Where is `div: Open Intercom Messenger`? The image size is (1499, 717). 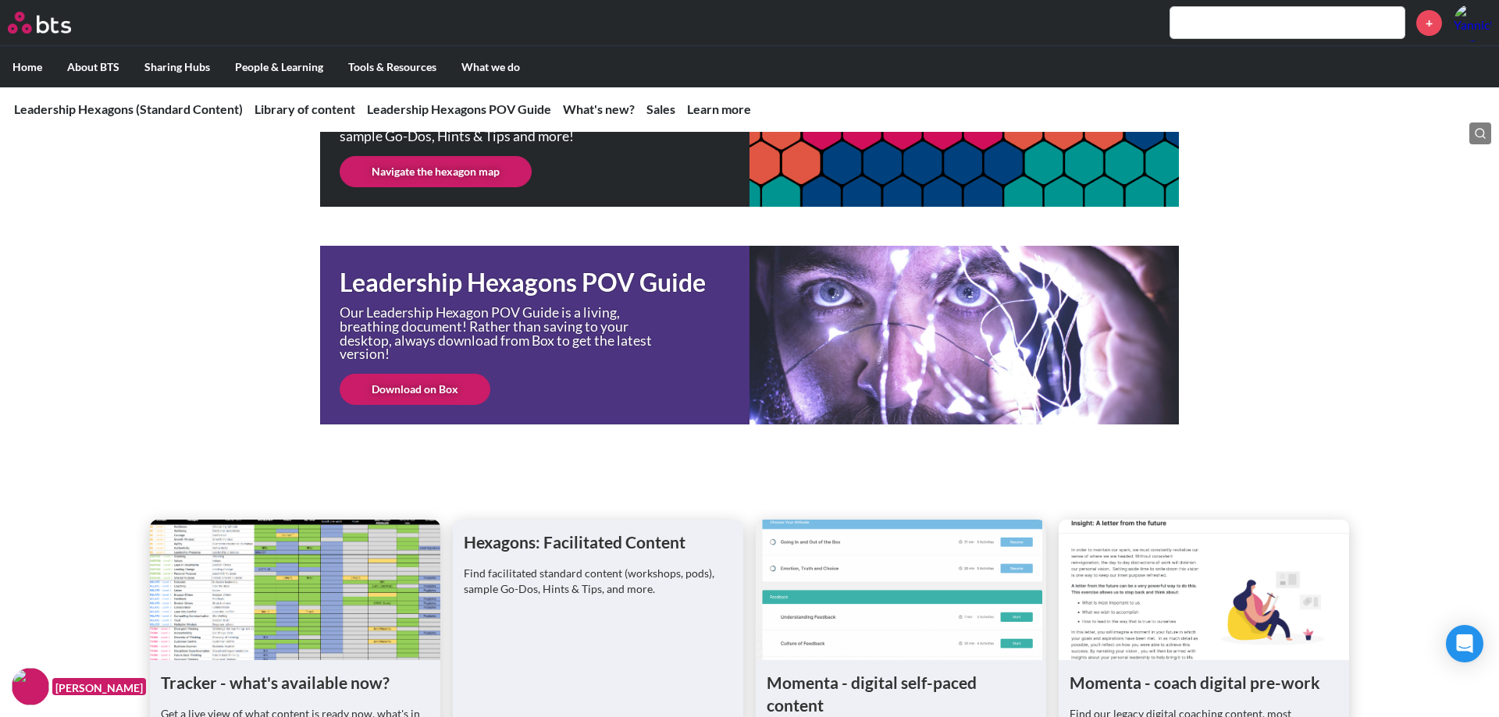 div: Open Intercom Messenger is located at coordinates (1464, 644).